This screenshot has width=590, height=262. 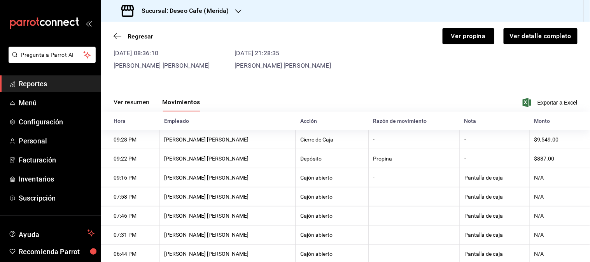 What do you see at coordinates (130, 140) in the screenshot?
I see `th: 09:28 PM` at bounding box center [130, 140].